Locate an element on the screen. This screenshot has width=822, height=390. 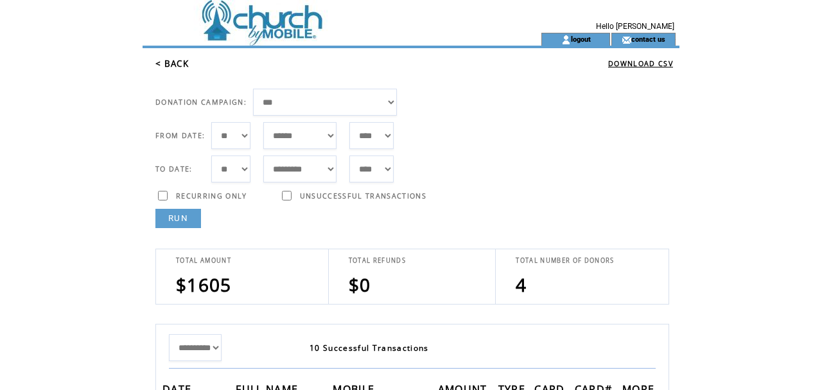
span: 10 Successful Transactions is located at coordinates (369, 347).